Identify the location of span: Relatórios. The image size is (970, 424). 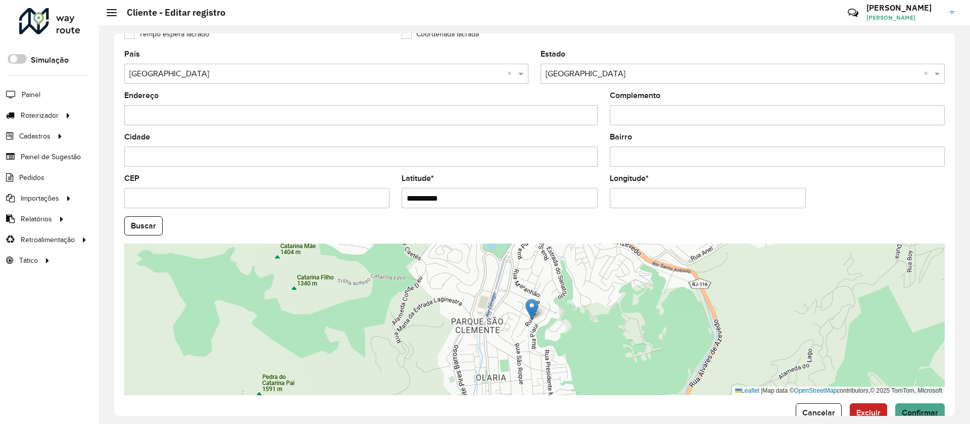
(36, 219).